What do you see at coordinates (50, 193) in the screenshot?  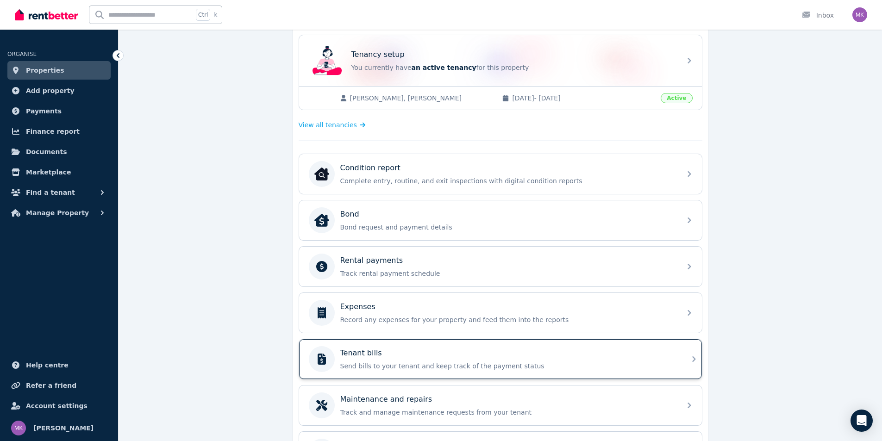 I see `span: Find a tenant` at bounding box center [50, 193].